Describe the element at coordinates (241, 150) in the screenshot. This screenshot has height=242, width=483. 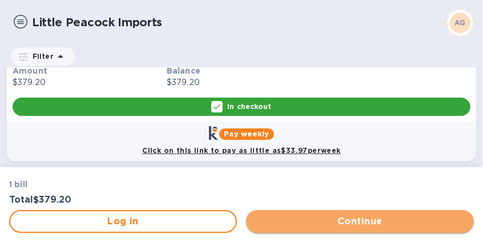
I see `b: Click on this link to pay as little as $33.97 per week` at that location.